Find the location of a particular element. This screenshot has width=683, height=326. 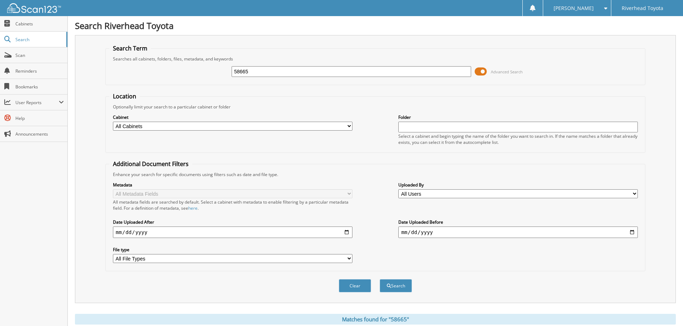

label: Folder is located at coordinates (518, 117).